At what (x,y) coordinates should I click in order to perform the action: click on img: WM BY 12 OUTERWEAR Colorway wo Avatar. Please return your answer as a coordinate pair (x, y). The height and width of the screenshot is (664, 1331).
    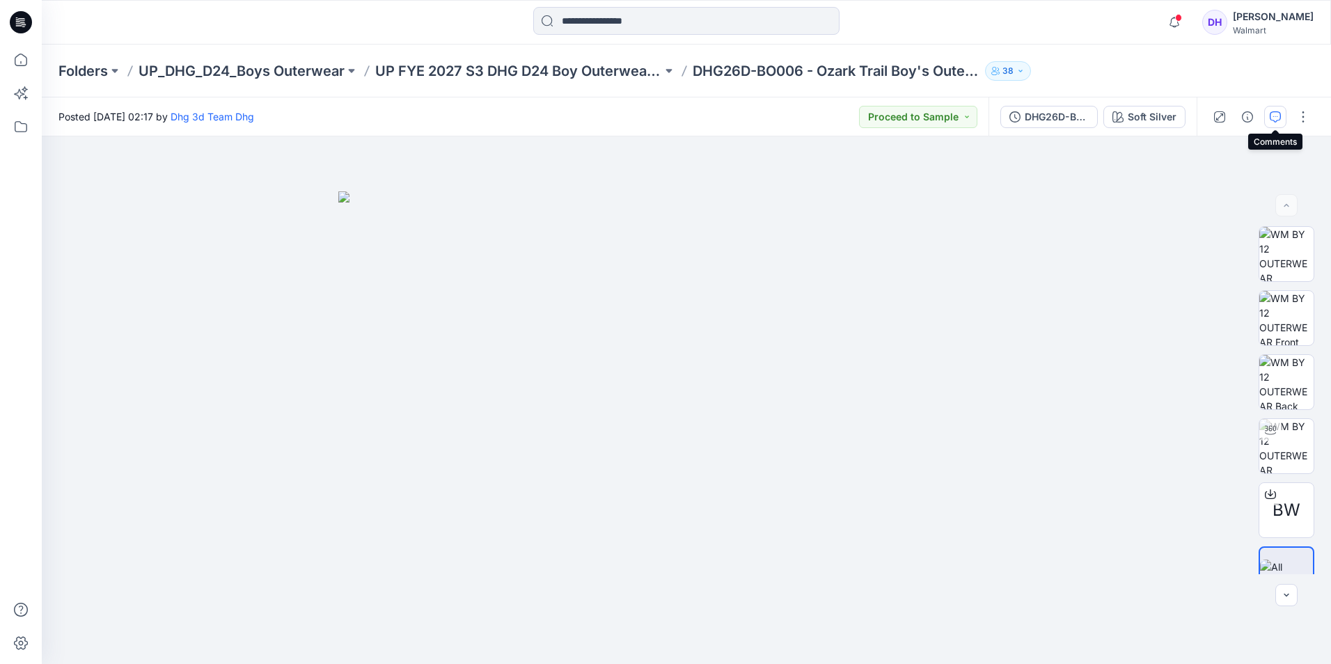
    Looking at the image, I should click on (1286, 254).